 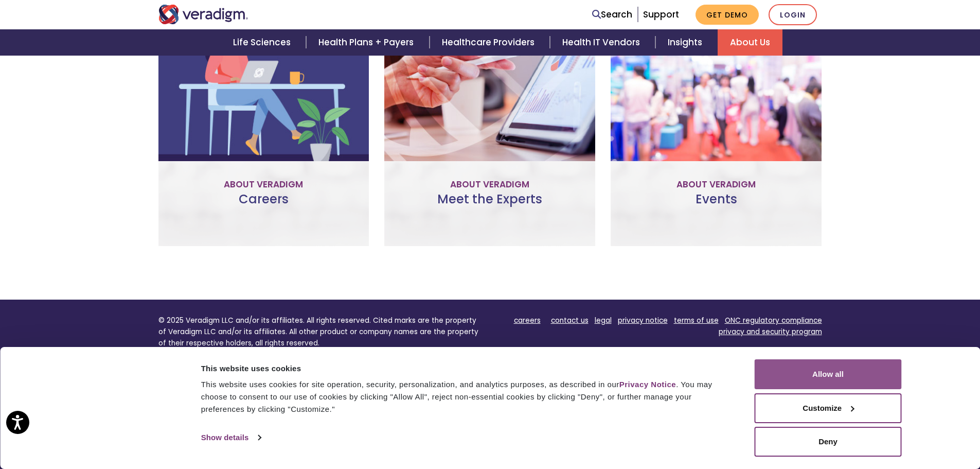 I want to click on a: Life Sciences, so click(x=263, y=42).